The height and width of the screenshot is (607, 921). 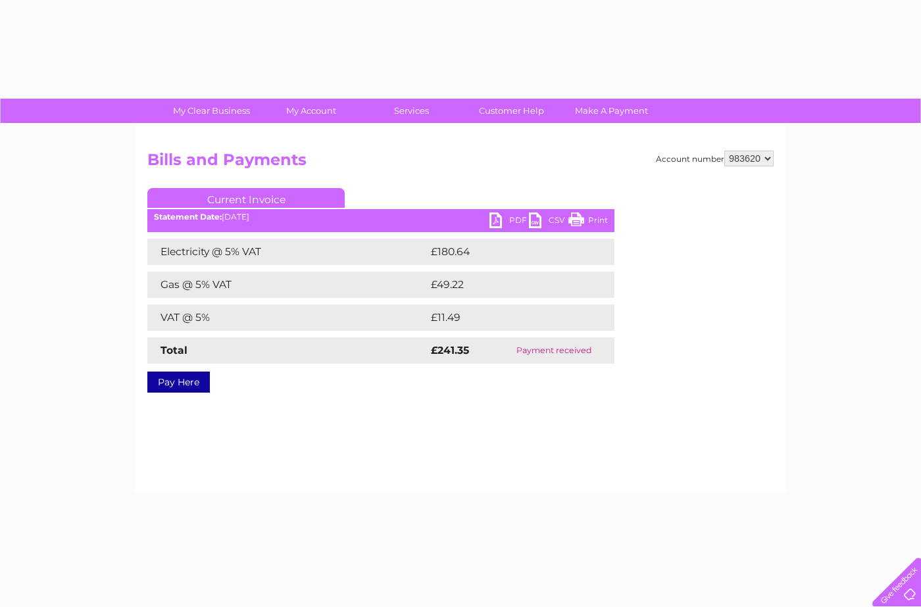 What do you see at coordinates (288, 285) in the screenshot?
I see `td: Gas @ 5% VAT` at bounding box center [288, 285].